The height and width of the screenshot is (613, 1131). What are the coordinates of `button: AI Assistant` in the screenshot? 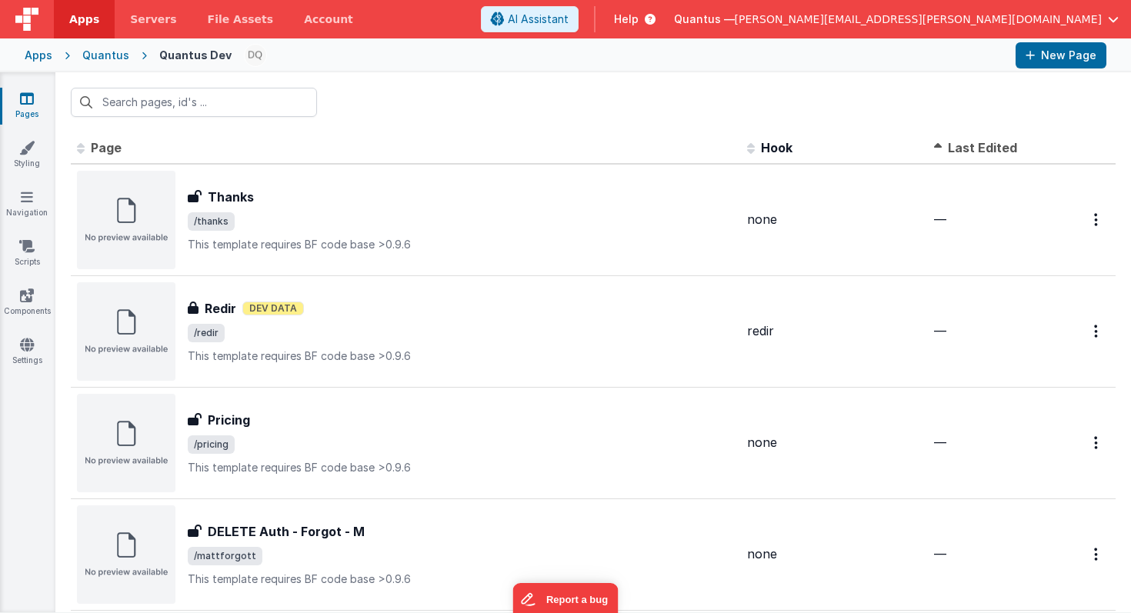 It's located at (529, 19).